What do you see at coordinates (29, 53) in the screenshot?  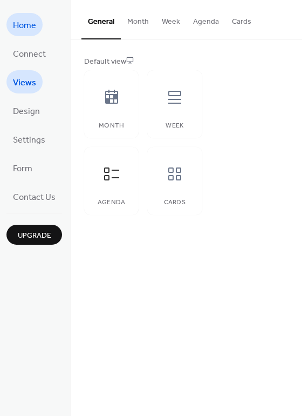 I see `a: Connect` at bounding box center [29, 53].